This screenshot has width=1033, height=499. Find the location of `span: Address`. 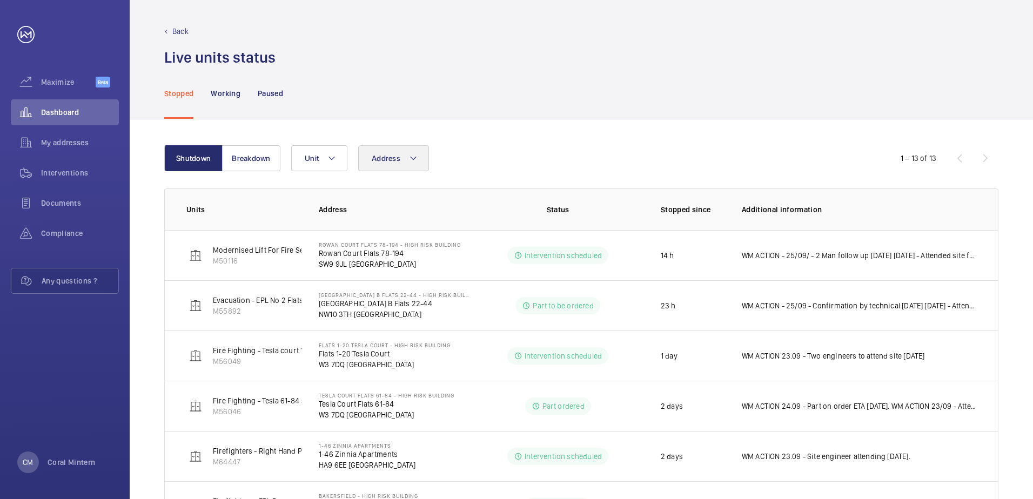

span: Address is located at coordinates (386, 158).